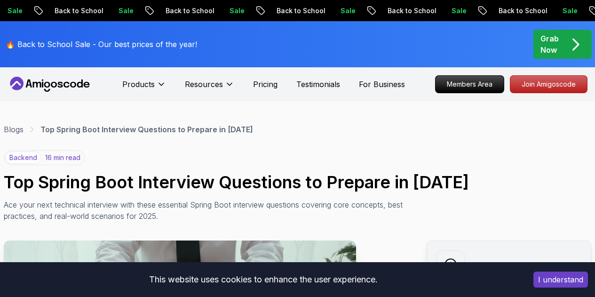  I want to click on button: Accept cookies, so click(560, 279).